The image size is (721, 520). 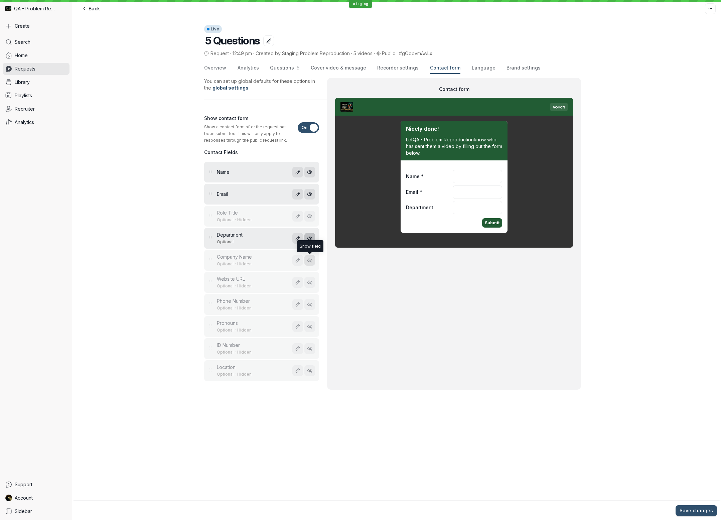 What do you see at coordinates (36, 511) in the screenshot?
I see `a: Sidebar` at bounding box center [36, 511].